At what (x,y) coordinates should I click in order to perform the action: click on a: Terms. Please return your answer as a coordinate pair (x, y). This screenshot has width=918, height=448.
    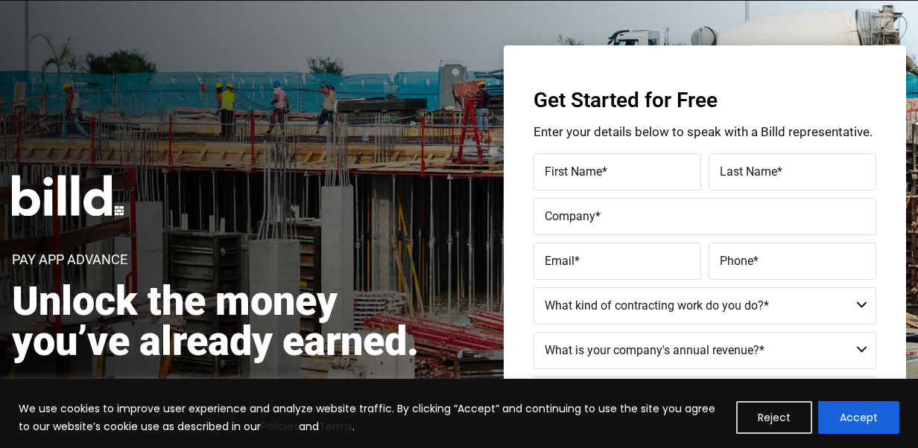
    Looking at the image, I should click on (335, 427).